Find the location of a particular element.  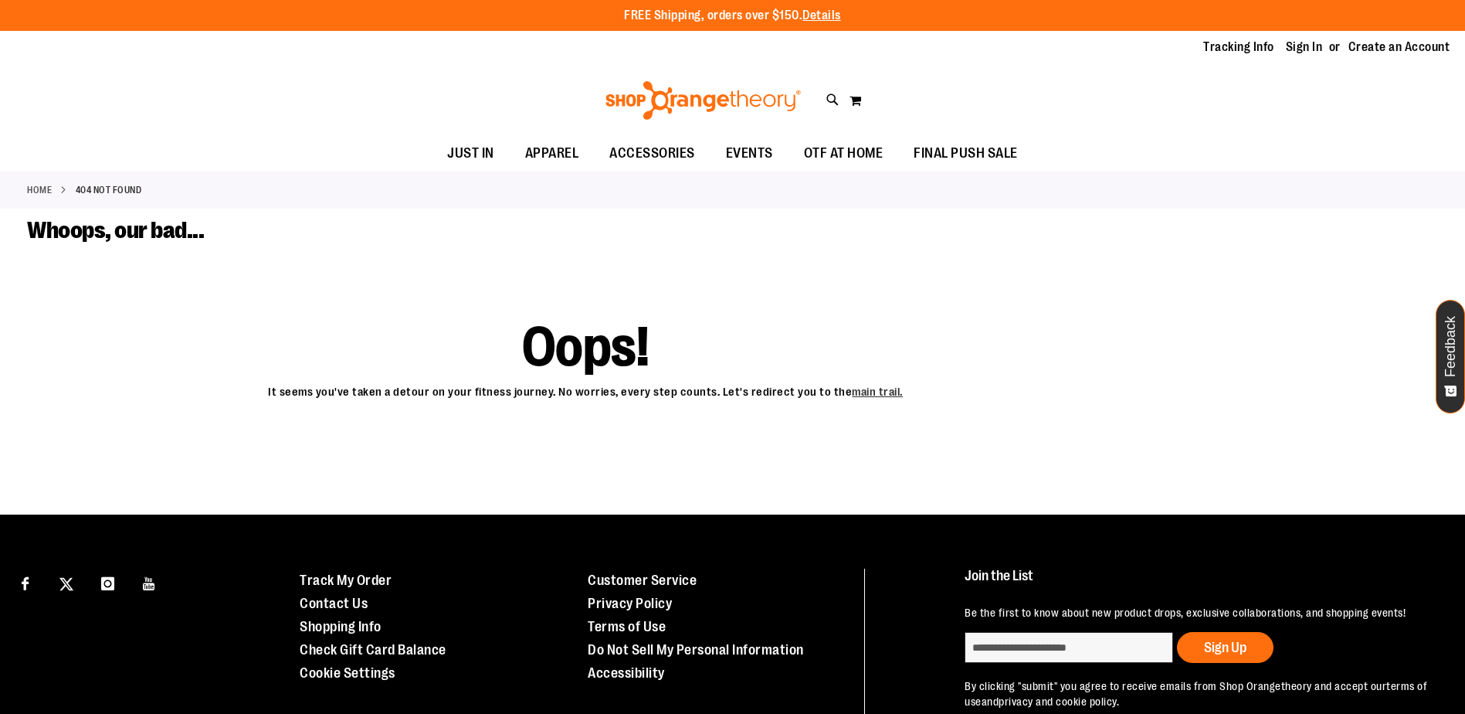

h4: Join the List is located at coordinates (1197, 582).